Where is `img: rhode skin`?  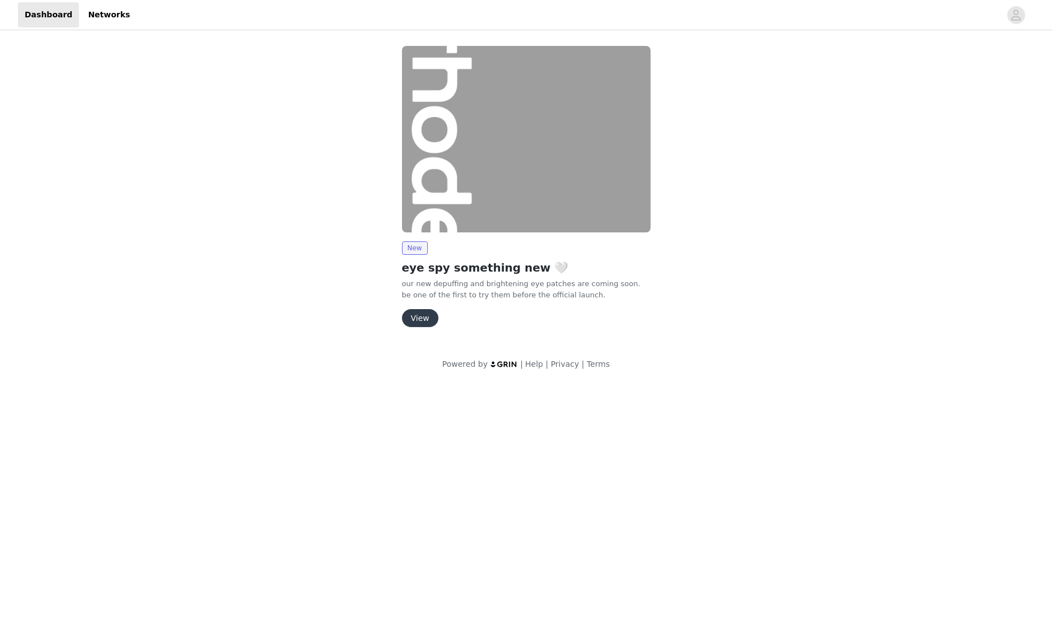 img: rhode skin is located at coordinates (526, 139).